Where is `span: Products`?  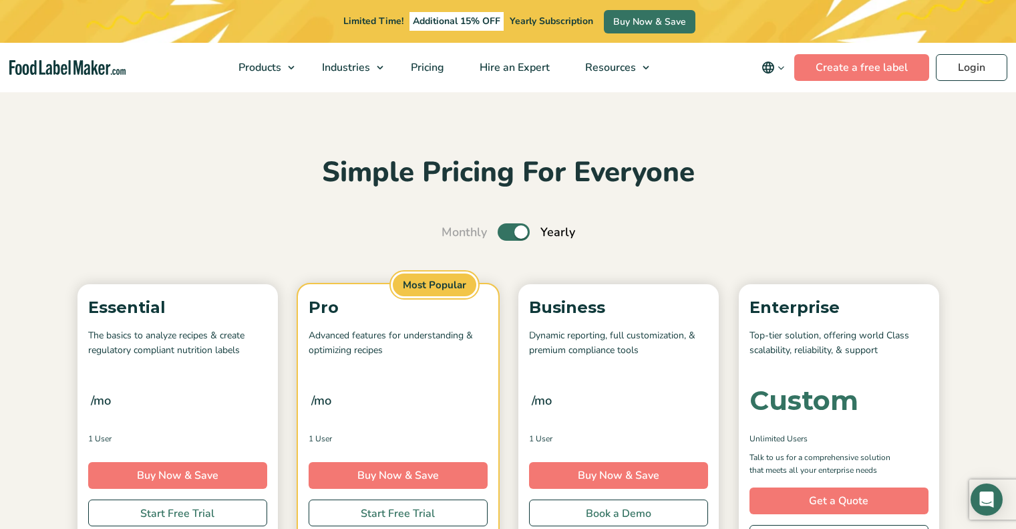 span: Products is located at coordinates (259, 67).